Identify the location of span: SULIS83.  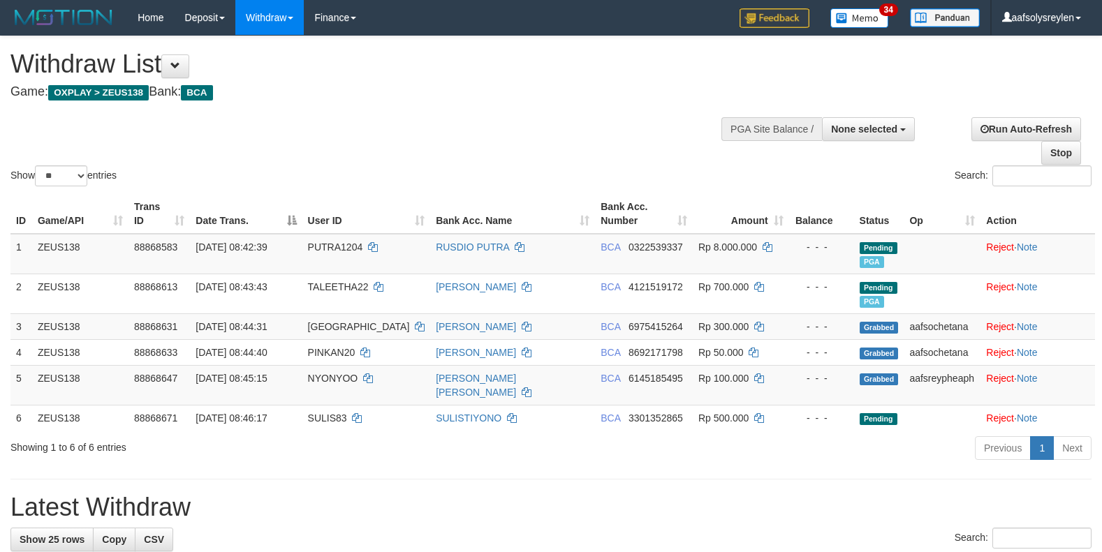
(327, 418).